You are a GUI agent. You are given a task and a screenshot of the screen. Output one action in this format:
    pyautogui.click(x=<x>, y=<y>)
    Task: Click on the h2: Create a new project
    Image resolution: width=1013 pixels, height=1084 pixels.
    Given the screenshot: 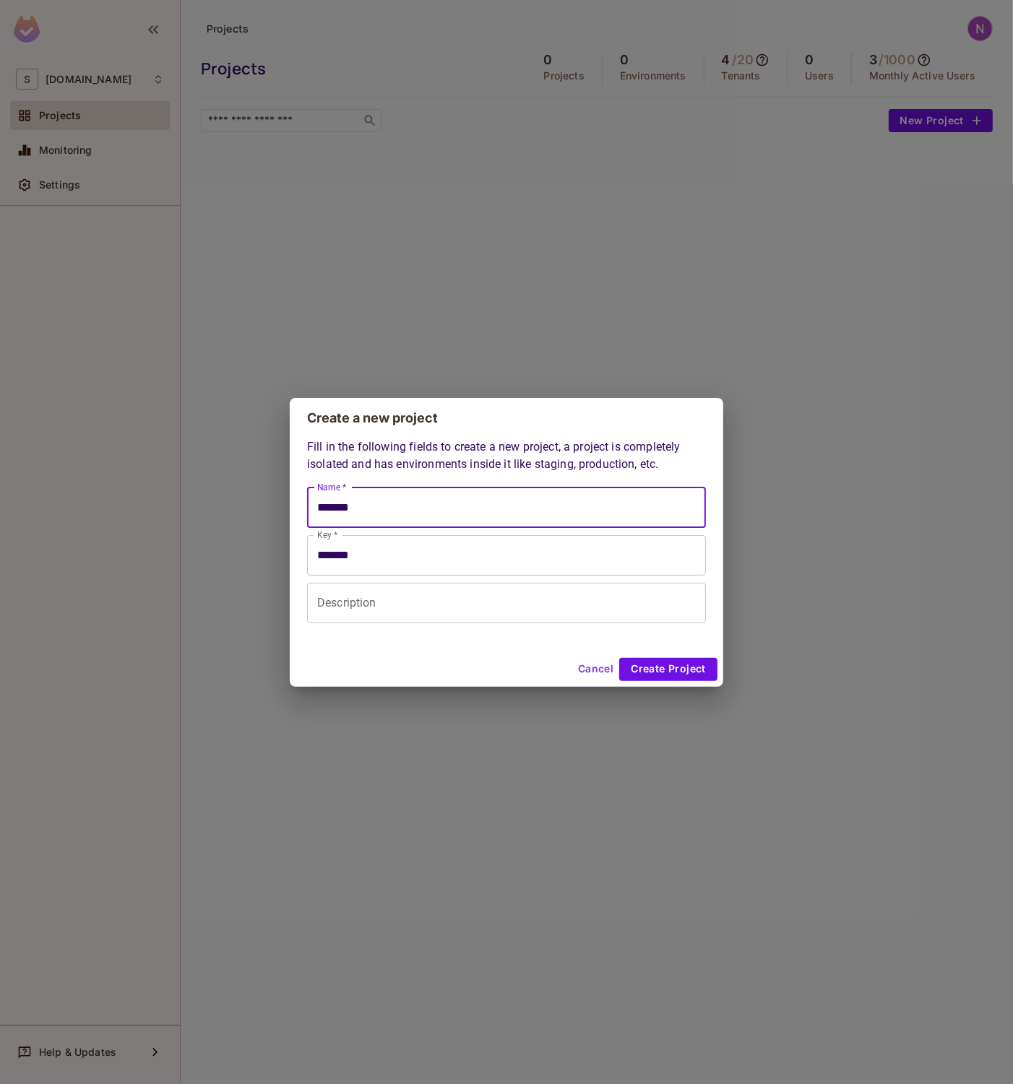 What is the action you would take?
    pyautogui.click(x=506, y=418)
    